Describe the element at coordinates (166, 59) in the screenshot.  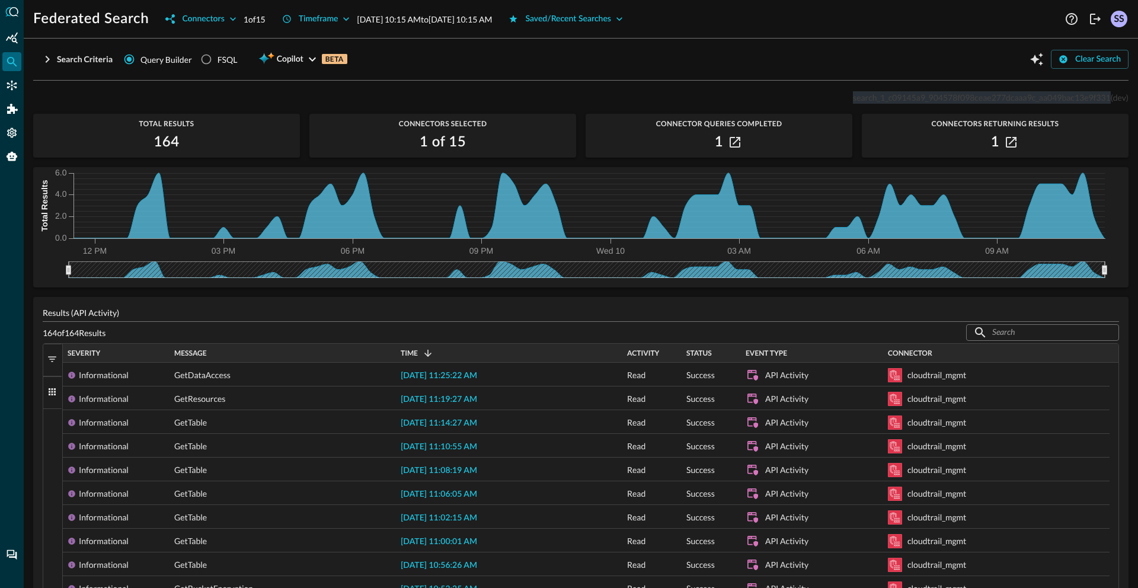
I see `span: Query Builder` at that location.